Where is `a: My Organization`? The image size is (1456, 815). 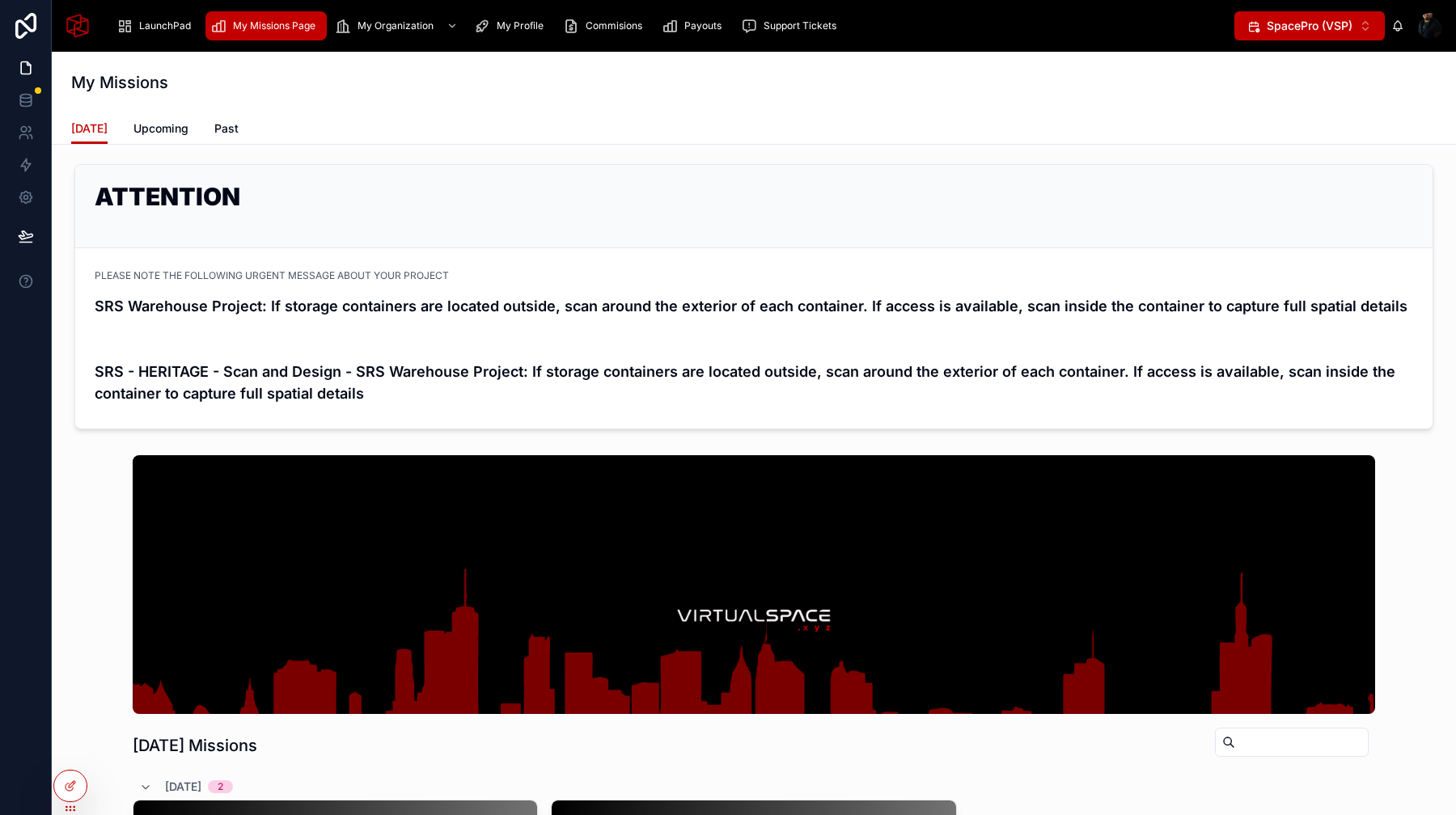
a: My Organization is located at coordinates (398, 25).